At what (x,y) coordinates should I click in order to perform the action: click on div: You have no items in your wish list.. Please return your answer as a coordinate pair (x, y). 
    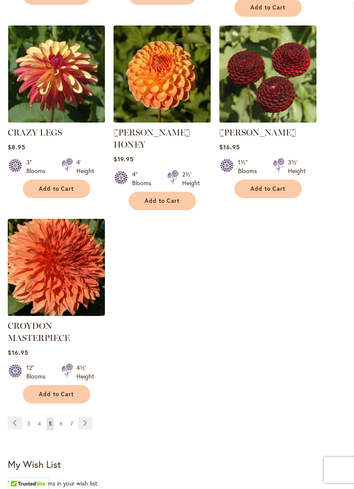
    Looking at the image, I should click on (177, 483).